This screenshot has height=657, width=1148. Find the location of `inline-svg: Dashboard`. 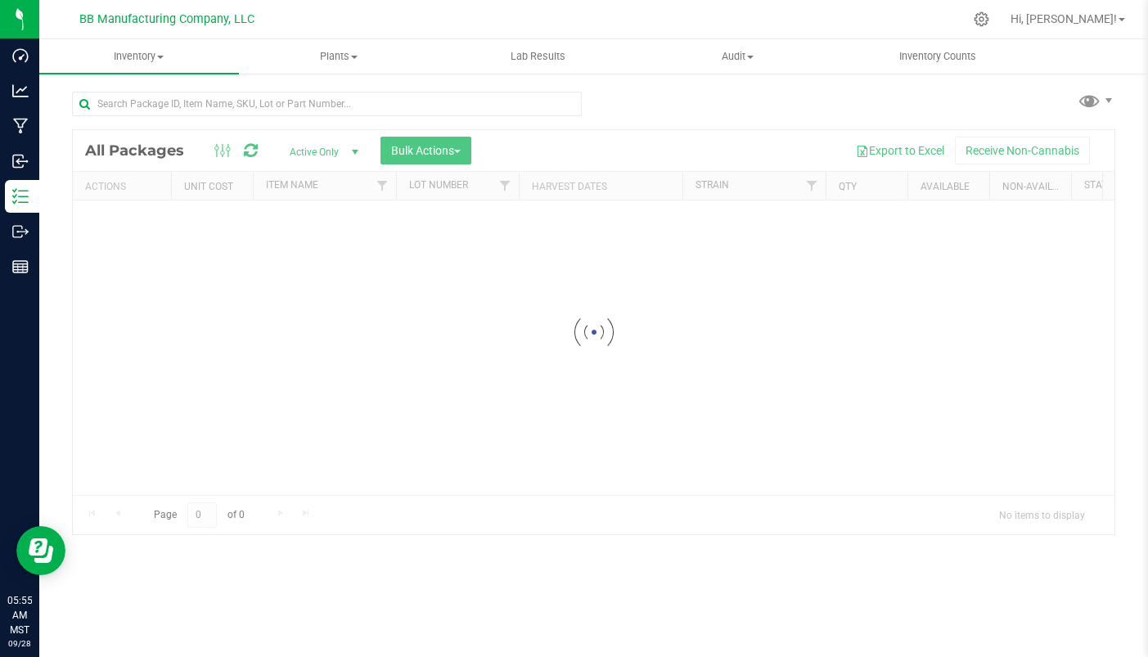

inline-svg: Dashboard is located at coordinates (20, 56).